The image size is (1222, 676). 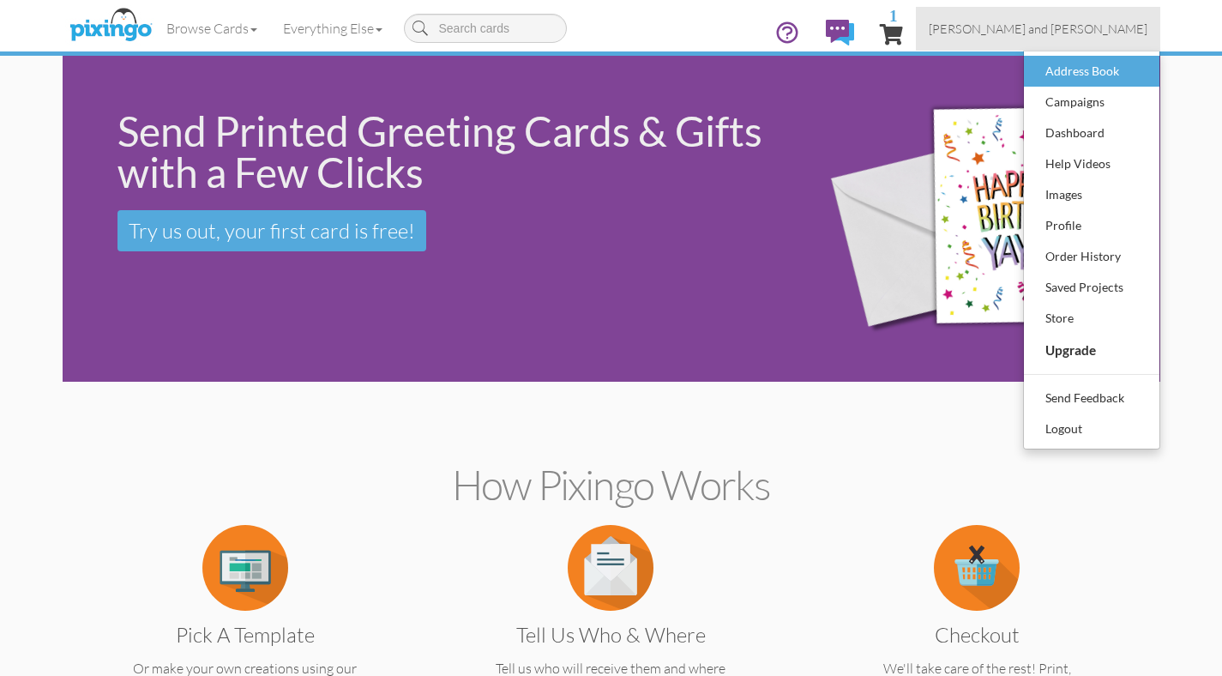 What do you see at coordinates (977, 634) in the screenshot?
I see `h3: Checkout` at bounding box center [977, 634].